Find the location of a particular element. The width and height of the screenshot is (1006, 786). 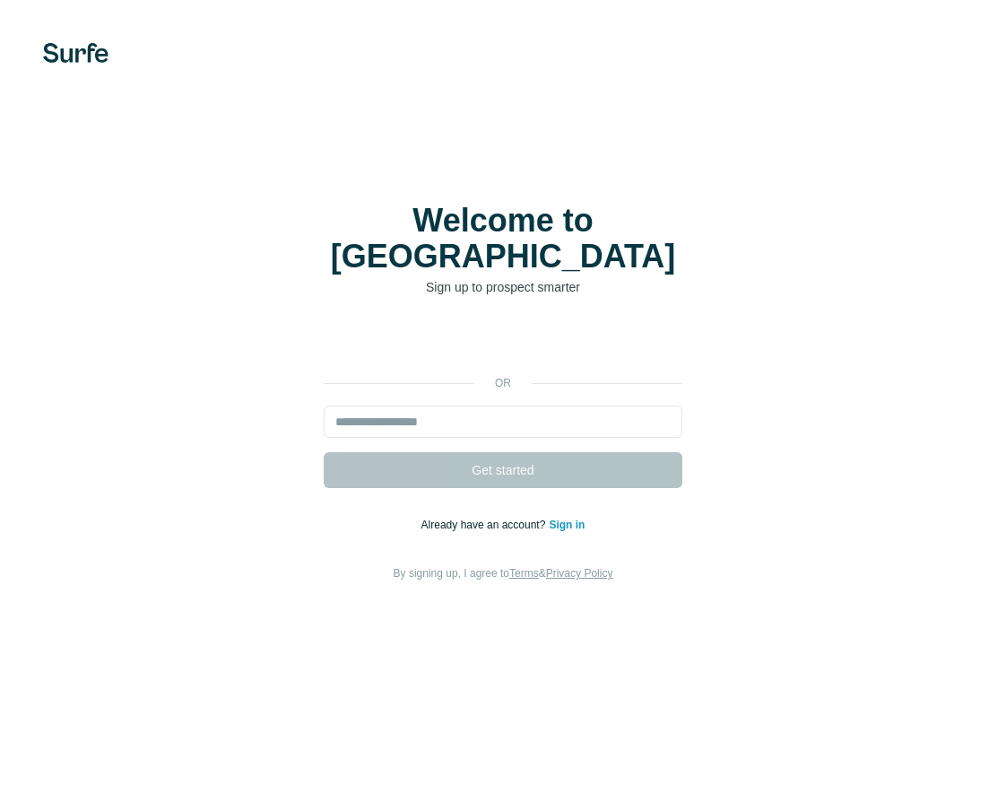

span: Already have an account? is located at coordinates (485, 525).